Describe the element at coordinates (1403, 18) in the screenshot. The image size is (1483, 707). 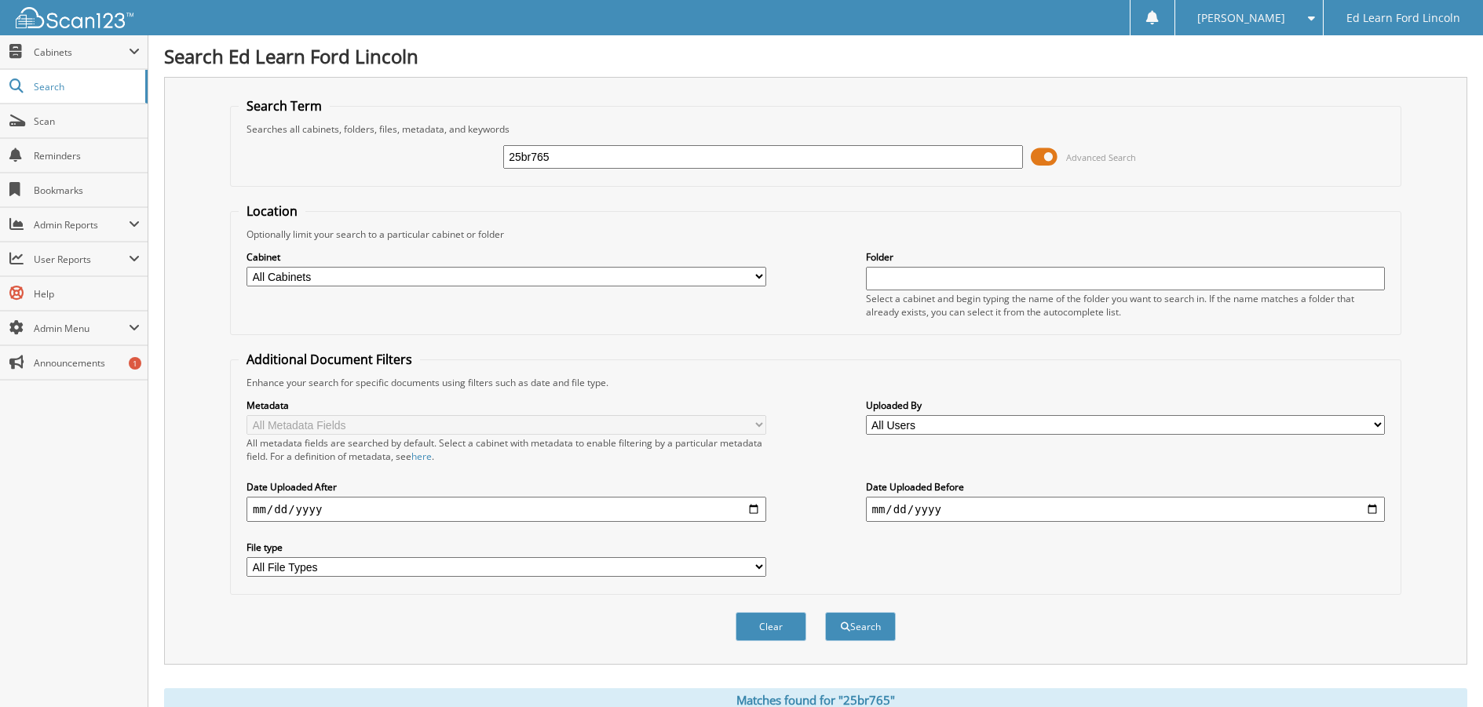
I see `span: Ed Learn Ford Lincoln` at that location.